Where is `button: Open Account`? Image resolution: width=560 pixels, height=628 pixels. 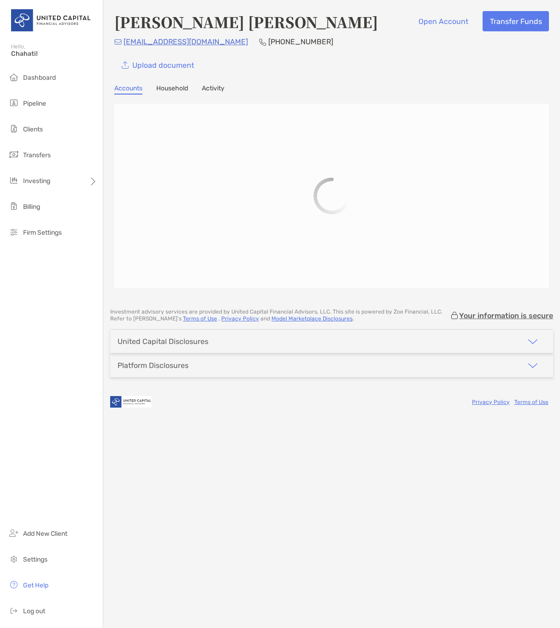
button: Open Account is located at coordinates (443, 21).